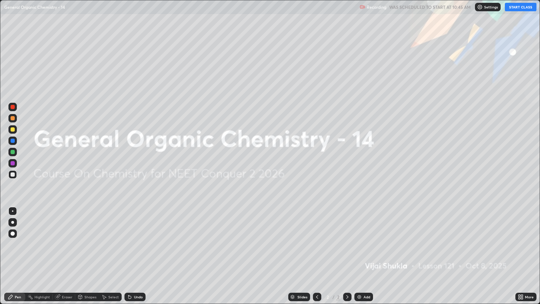  I want to click on div: Add, so click(367, 297).